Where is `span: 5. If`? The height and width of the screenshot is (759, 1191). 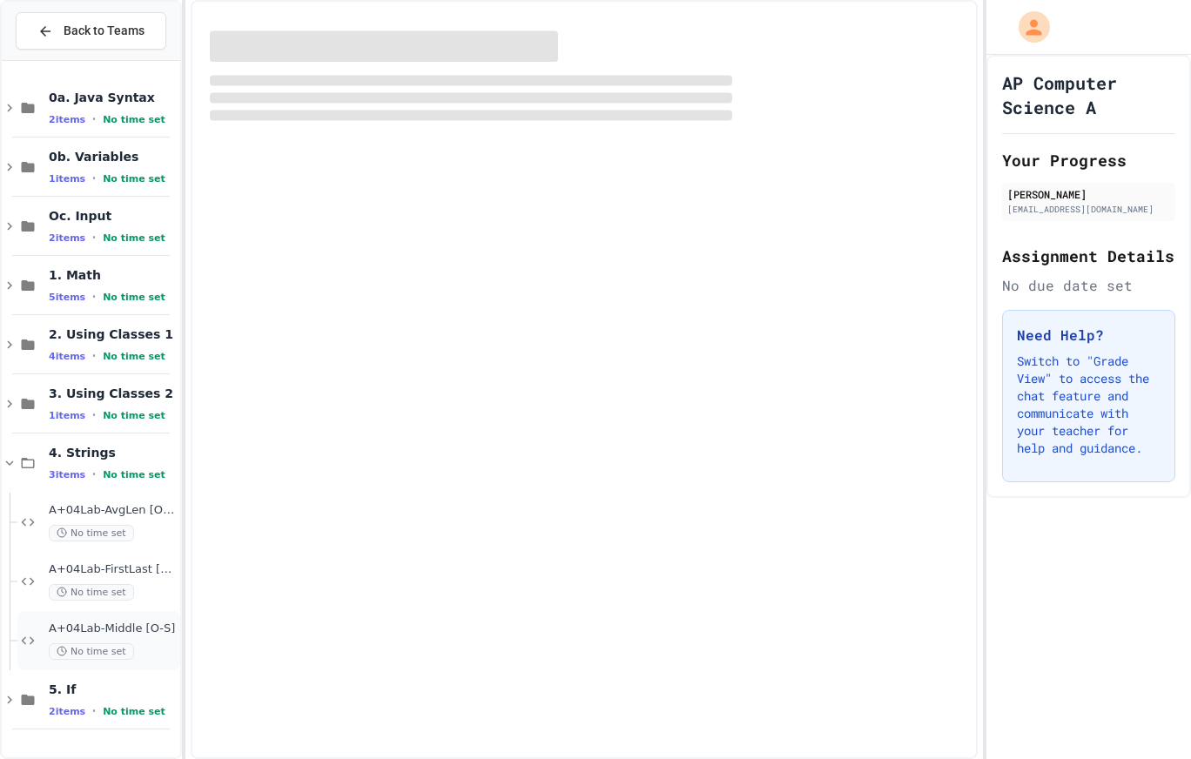 span: 5. If is located at coordinates (112, 689).